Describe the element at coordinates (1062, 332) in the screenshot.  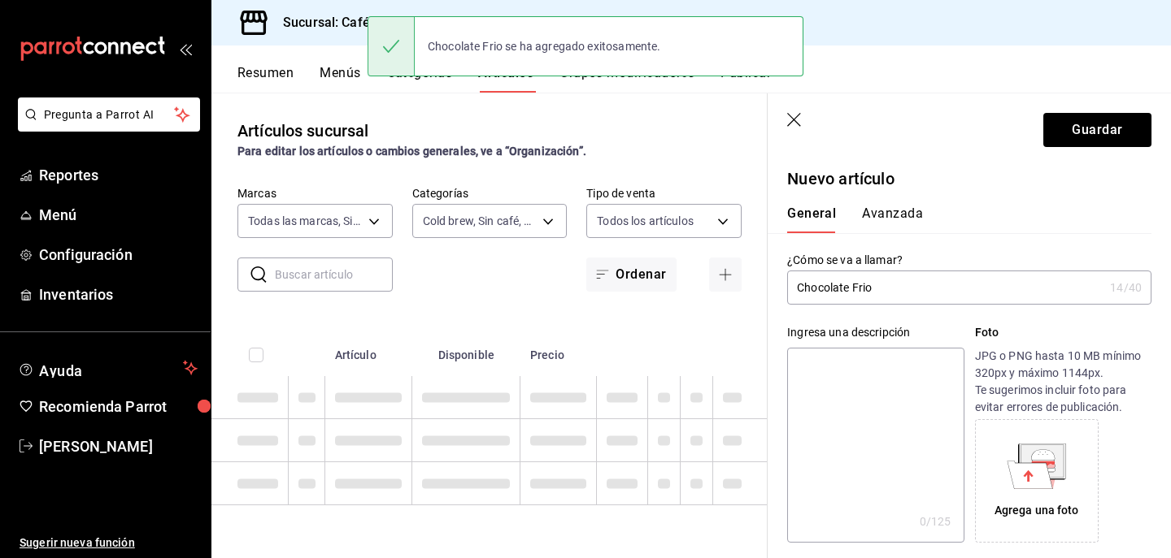
I see `p: Foto` at that location.